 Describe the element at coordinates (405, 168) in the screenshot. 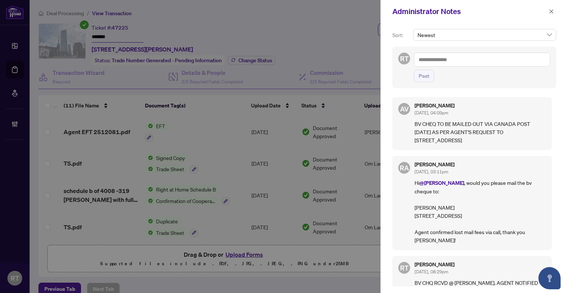

I see `span: RA` at that location.